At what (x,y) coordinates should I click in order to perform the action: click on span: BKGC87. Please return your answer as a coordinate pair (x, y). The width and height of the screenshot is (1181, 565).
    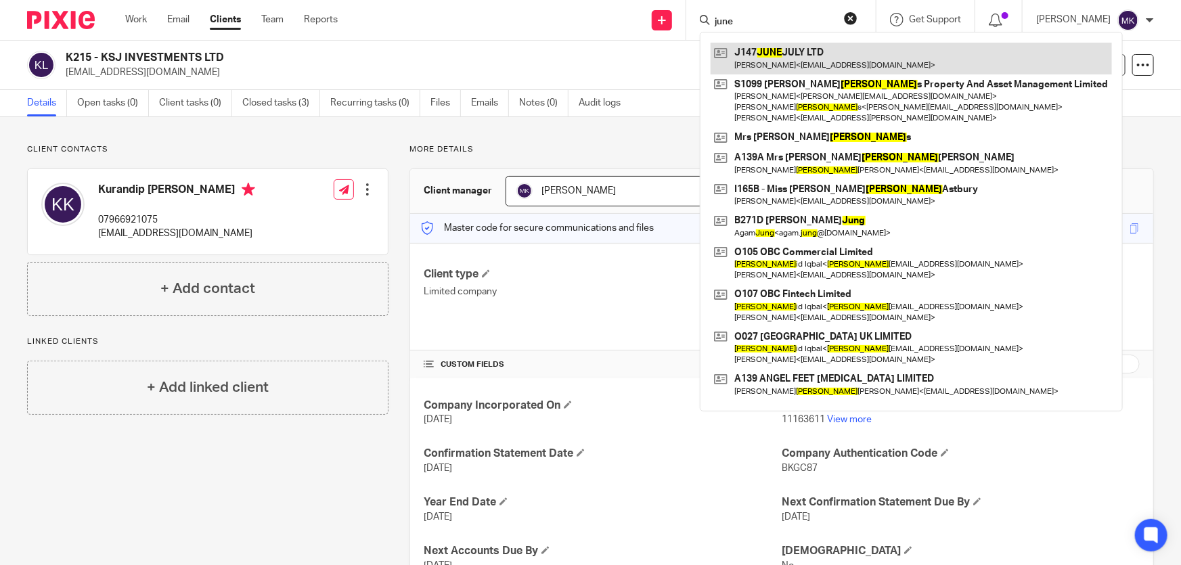
    Looking at the image, I should click on (800, 469).